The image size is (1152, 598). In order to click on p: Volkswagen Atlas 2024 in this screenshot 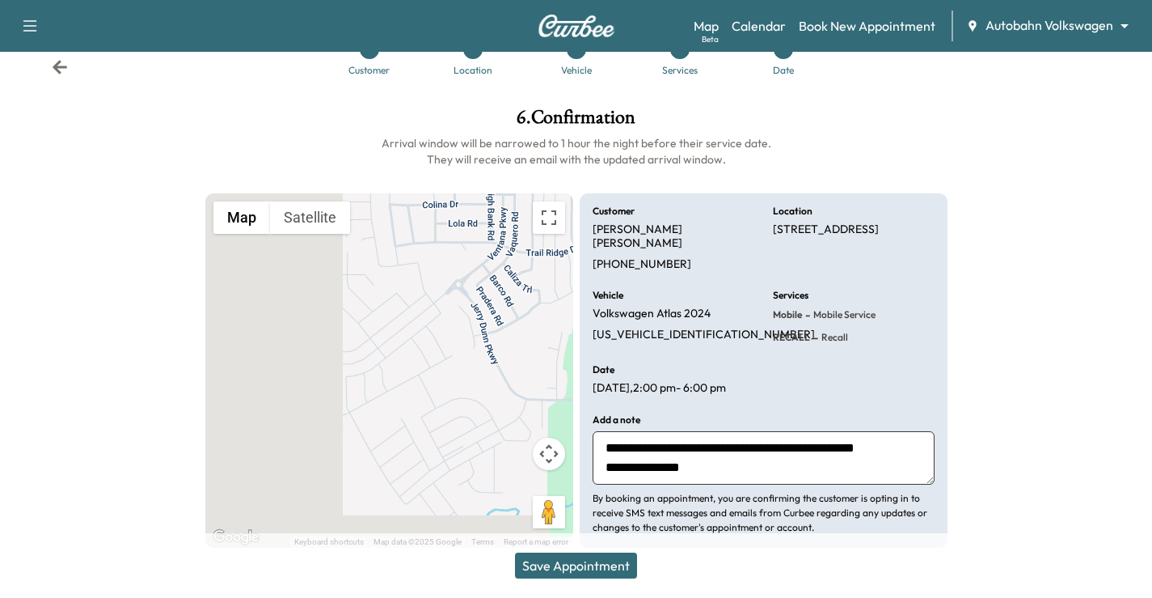, I will do `click(652, 314)`.